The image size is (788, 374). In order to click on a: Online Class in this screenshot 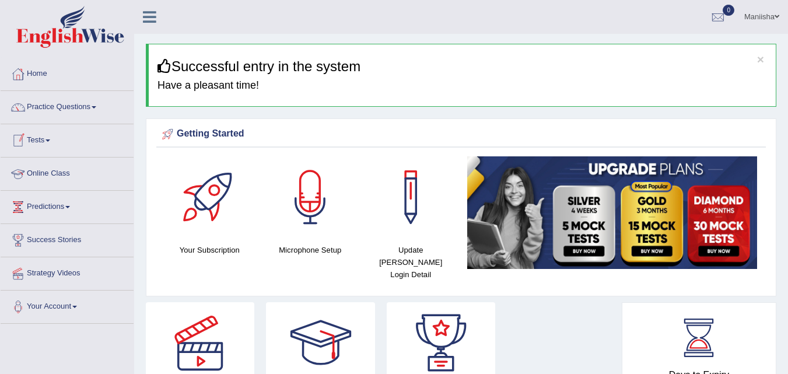, I will do `click(67, 172)`.